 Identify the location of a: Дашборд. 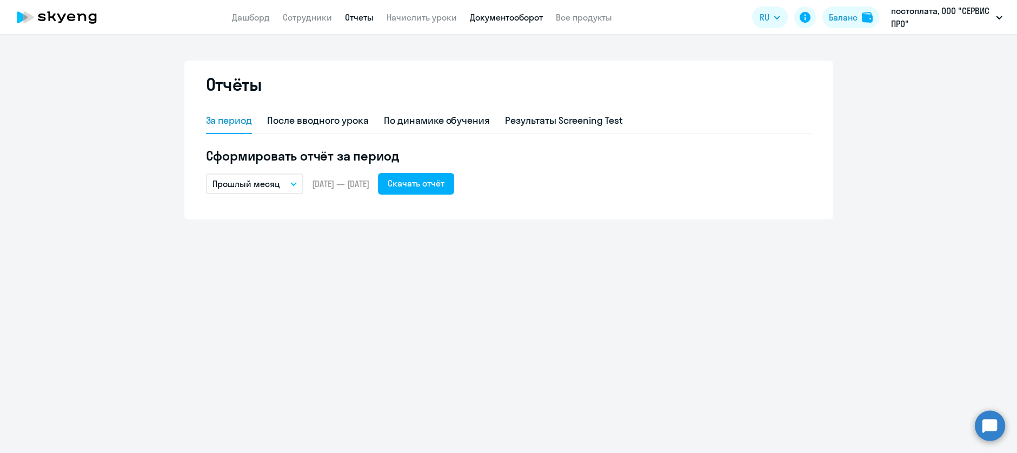
(251, 17).